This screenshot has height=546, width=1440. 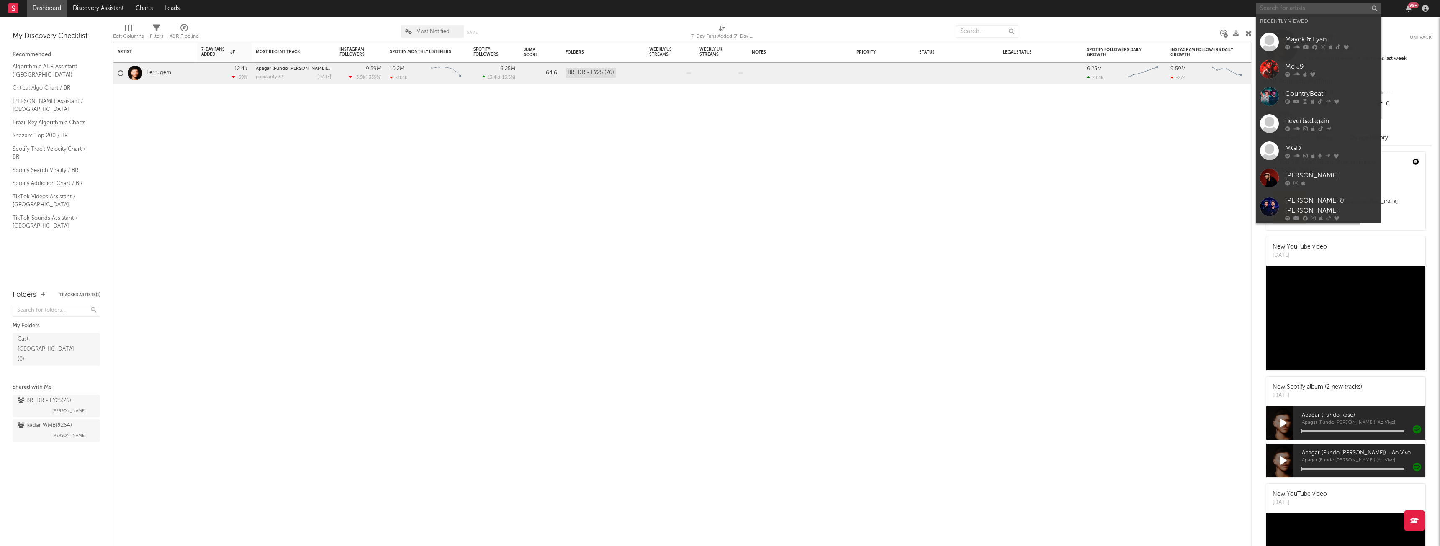 I want to click on div: 0, so click(x=1403, y=104).